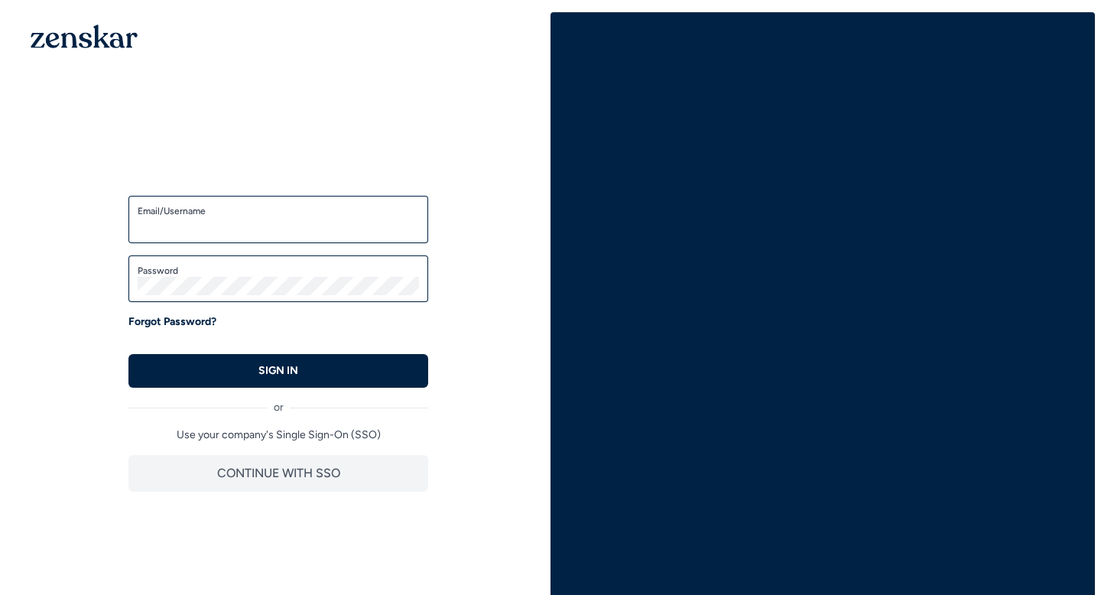 The image size is (1101, 595). What do you see at coordinates (278, 435) in the screenshot?
I see `p: Use your company's Single Sign-On (SSO)` at bounding box center [278, 435].